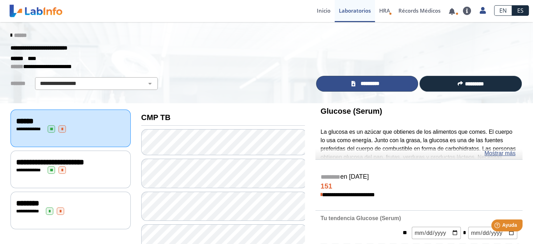 This screenshot has width=533, height=244. What do you see at coordinates (521, 11) in the screenshot?
I see `a: ES` at bounding box center [521, 11].